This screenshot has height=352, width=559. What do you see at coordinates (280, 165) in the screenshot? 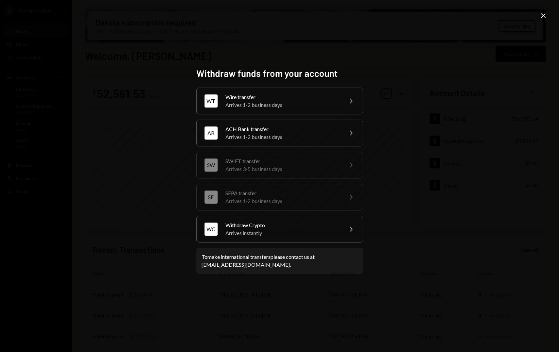
I see `button: SWSWIFT transferArrives 3-5 business days` at bounding box center [280, 165].